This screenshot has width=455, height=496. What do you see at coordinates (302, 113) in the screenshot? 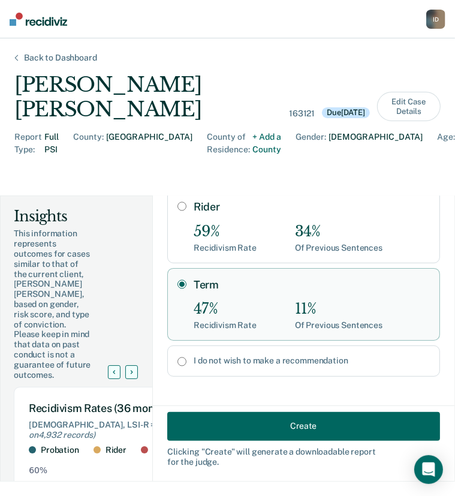
I see `div: 163121` at bounding box center [302, 113].